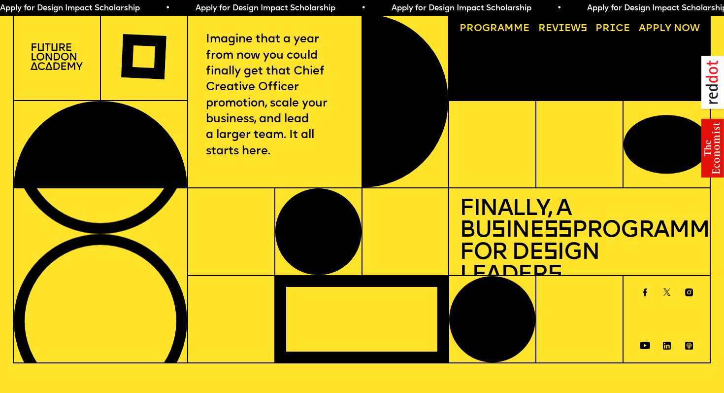 This screenshot has height=393, width=724. Describe the element at coordinates (613, 29) in the screenshot. I see `a: Price` at that location.